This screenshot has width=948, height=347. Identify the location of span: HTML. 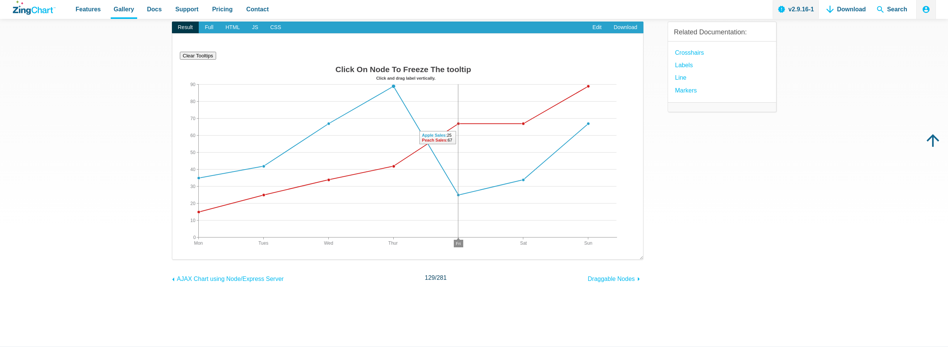
(233, 28).